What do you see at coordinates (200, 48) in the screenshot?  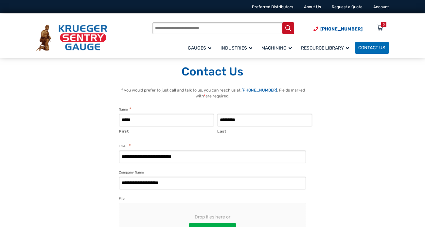 I see `span: Gauges` at bounding box center [200, 48].